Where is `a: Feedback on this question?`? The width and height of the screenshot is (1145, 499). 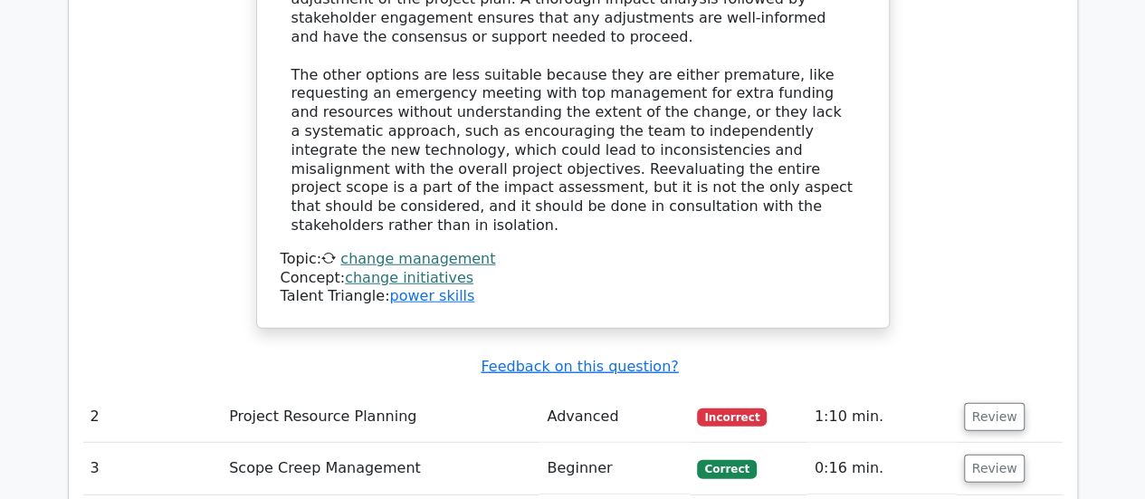
a: Feedback on this question? is located at coordinates (579, 366).